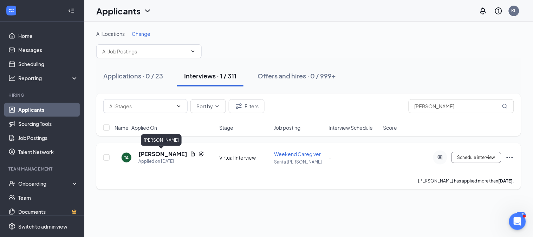 The width and height of the screenshot is (533, 237). I want to click on div: Reporting, so click(49, 78).